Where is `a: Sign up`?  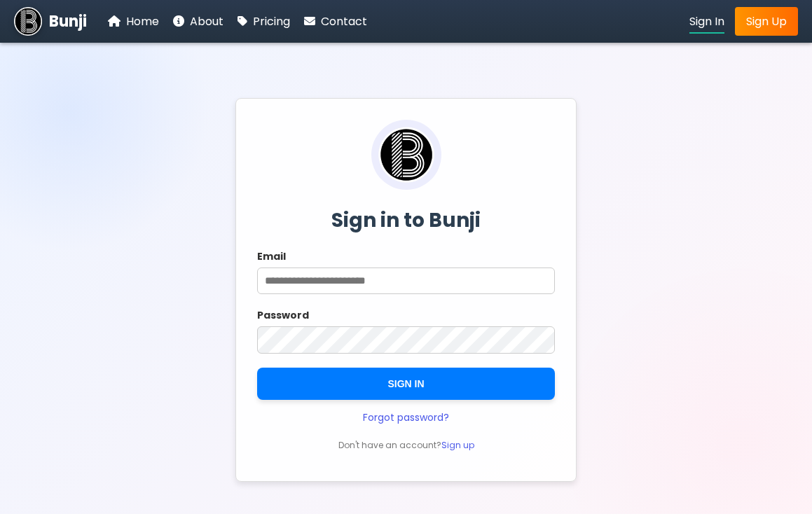 a: Sign up is located at coordinates (457, 445).